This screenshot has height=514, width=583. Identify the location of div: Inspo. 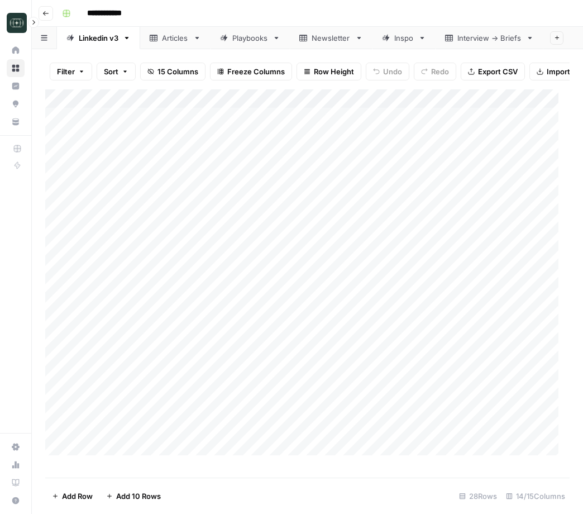
(404, 38).